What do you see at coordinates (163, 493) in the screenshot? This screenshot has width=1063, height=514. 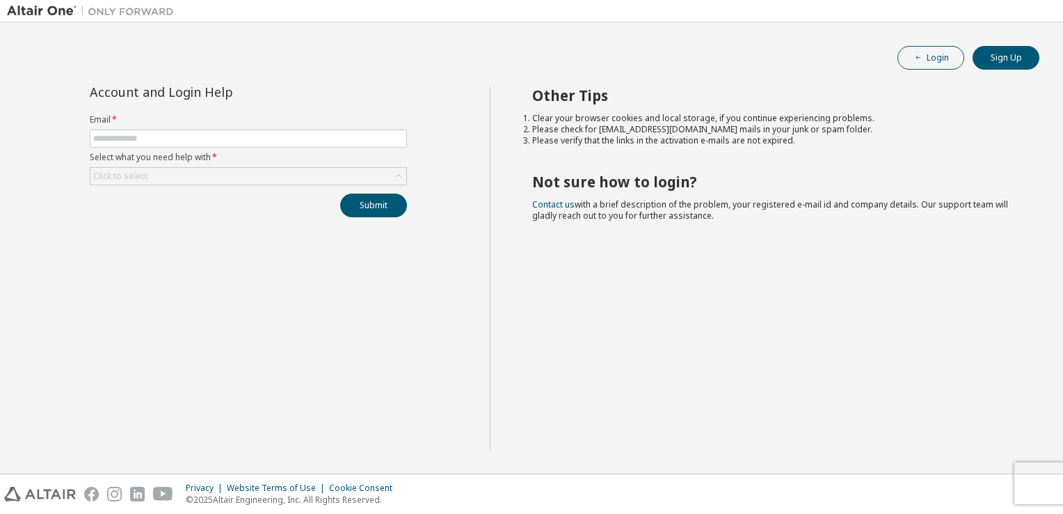 I see `img: youtube.svg` at bounding box center [163, 493].